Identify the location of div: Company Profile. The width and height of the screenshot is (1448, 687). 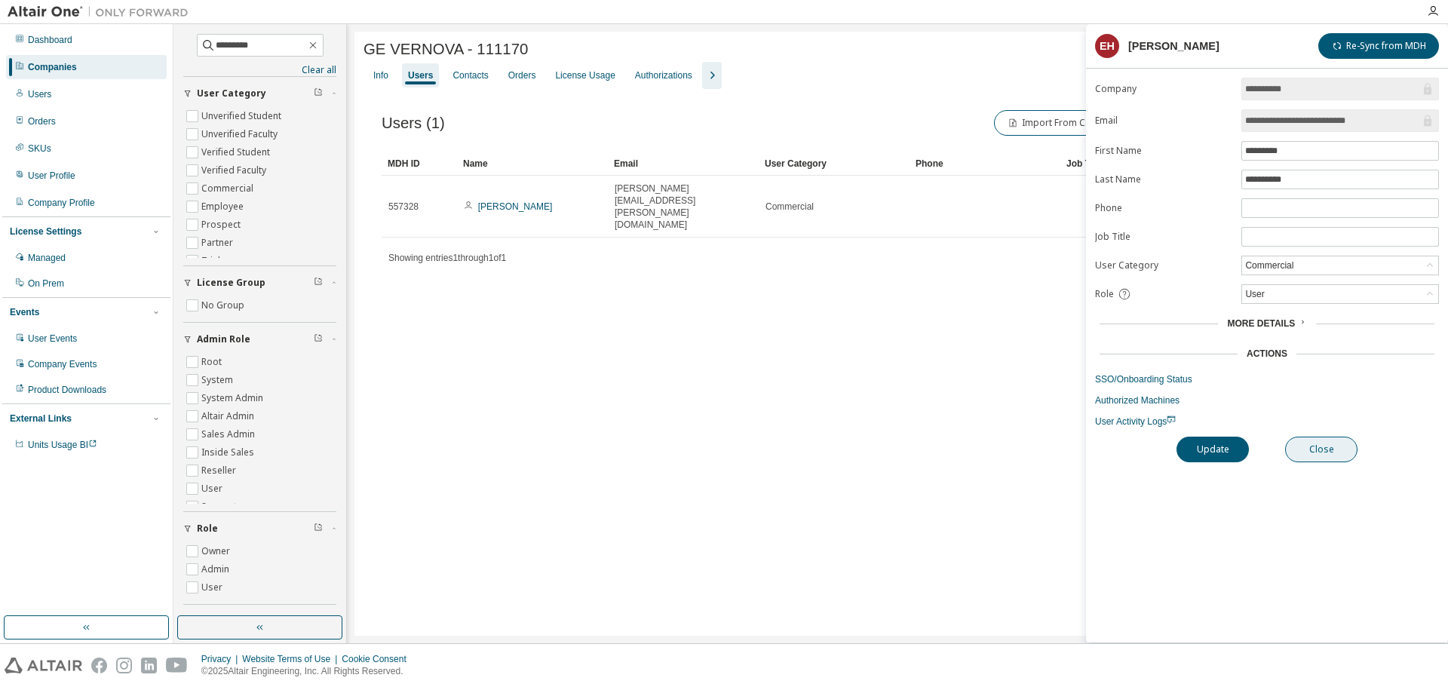
(61, 203).